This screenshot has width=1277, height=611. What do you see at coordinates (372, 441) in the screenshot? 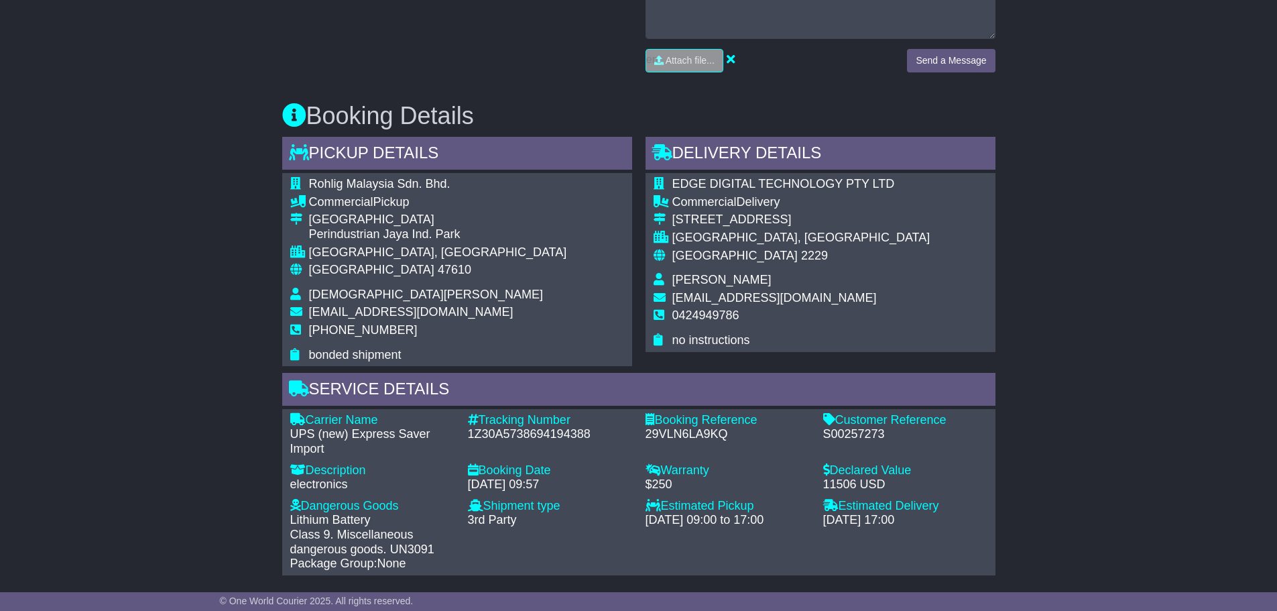
I see `div: UPS (new) Express Saver Import` at bounding box center [372, 441].